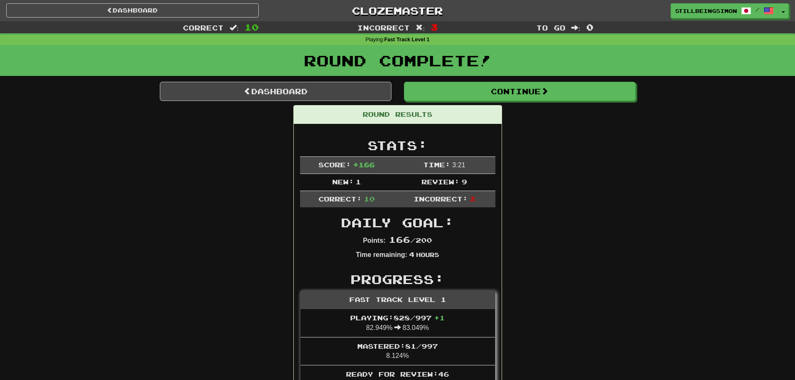  Describe the element at coordinates (397, 374) in the screenshot. I see `span: Ready for Review: 46` at that location.